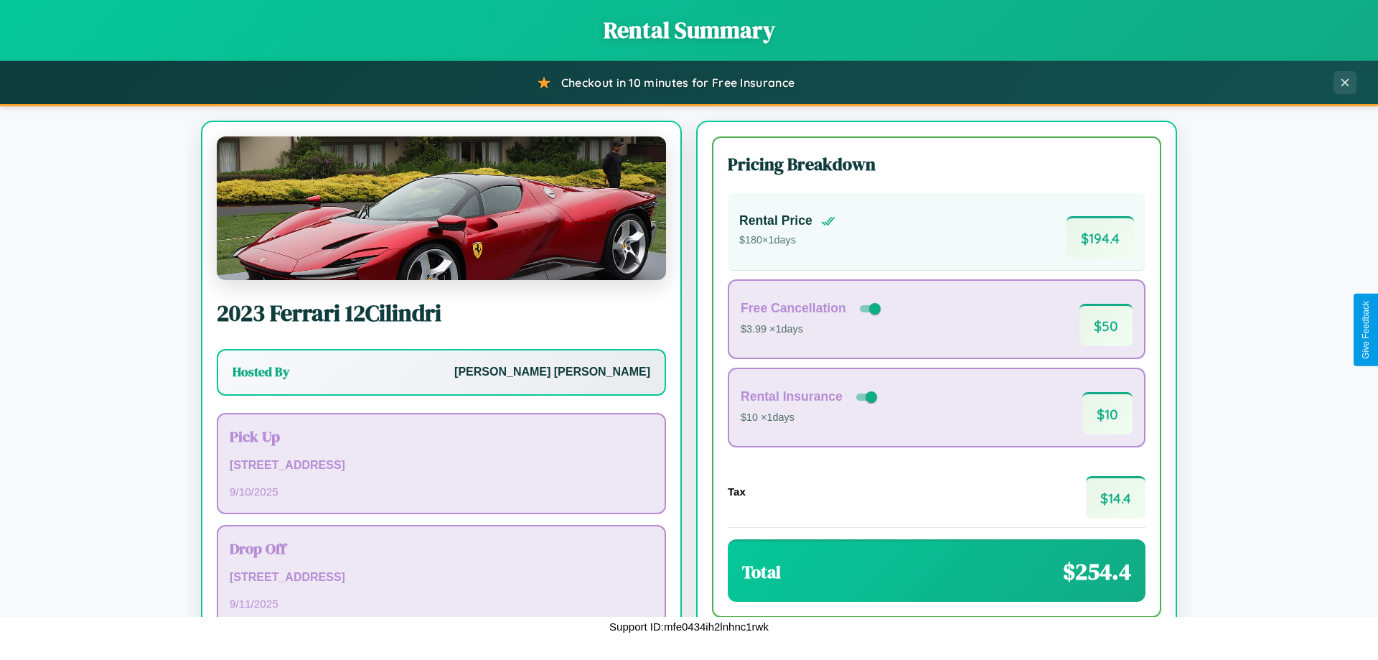  Describe the element at coordinates (812, 330) in the screenshot. I see `p: $3.99 × 1 days` at that location.